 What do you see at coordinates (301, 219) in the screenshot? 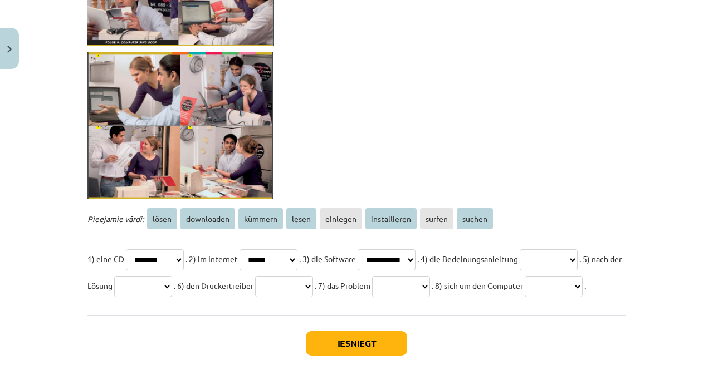
I see `span: lesen` at bounding box center [301, 219].